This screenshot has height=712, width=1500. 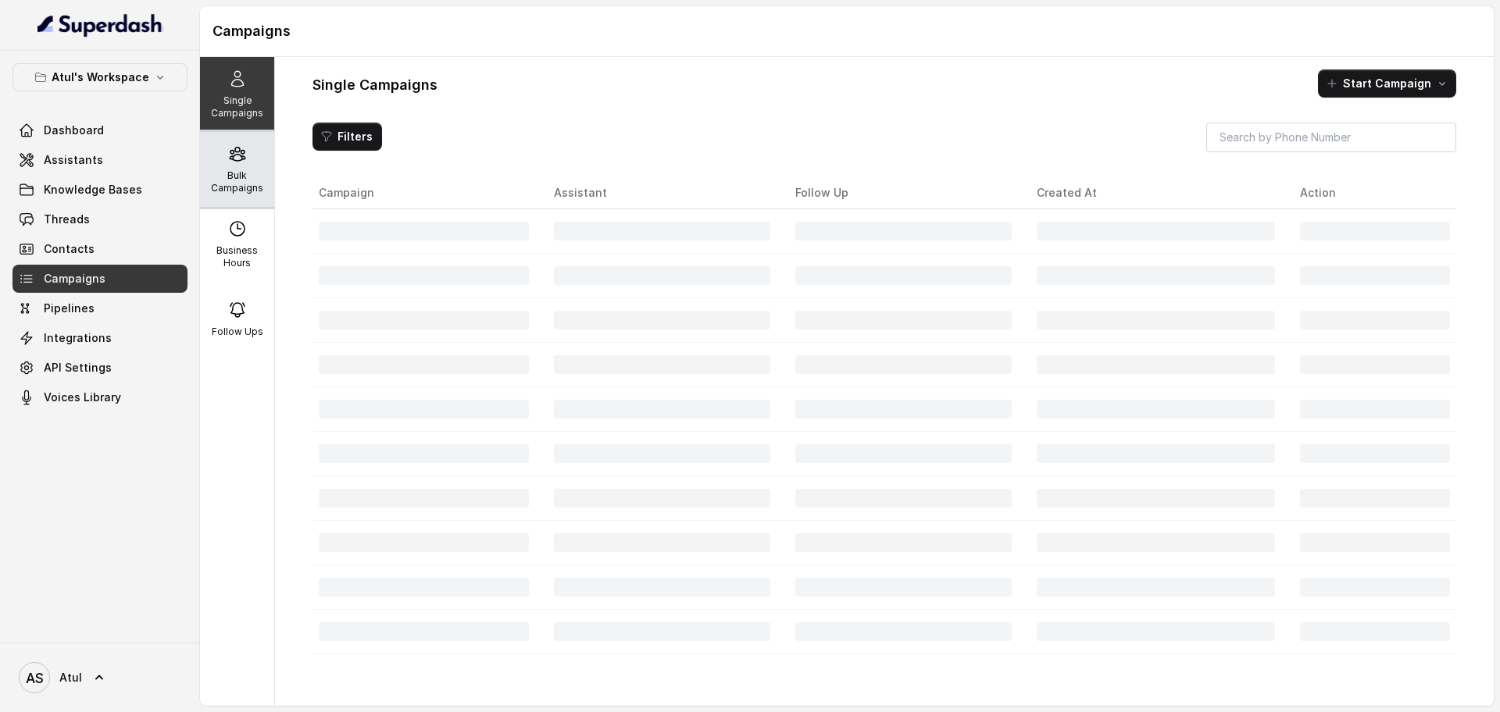 I want to click on span: Contacts, so click(x=69, y=249).